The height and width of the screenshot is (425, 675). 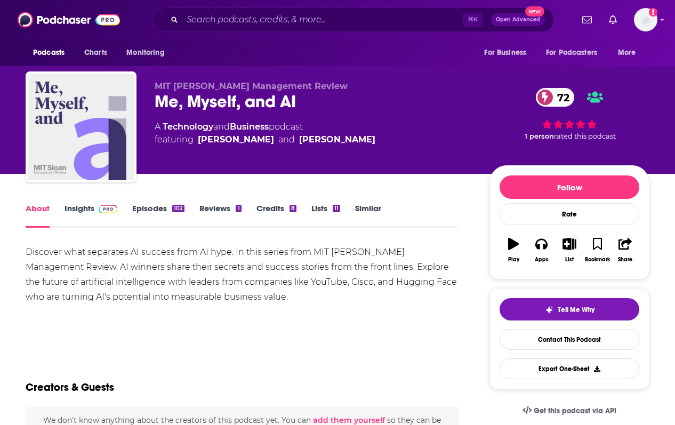 I want to click on a: About, so click(x=37, y=215).